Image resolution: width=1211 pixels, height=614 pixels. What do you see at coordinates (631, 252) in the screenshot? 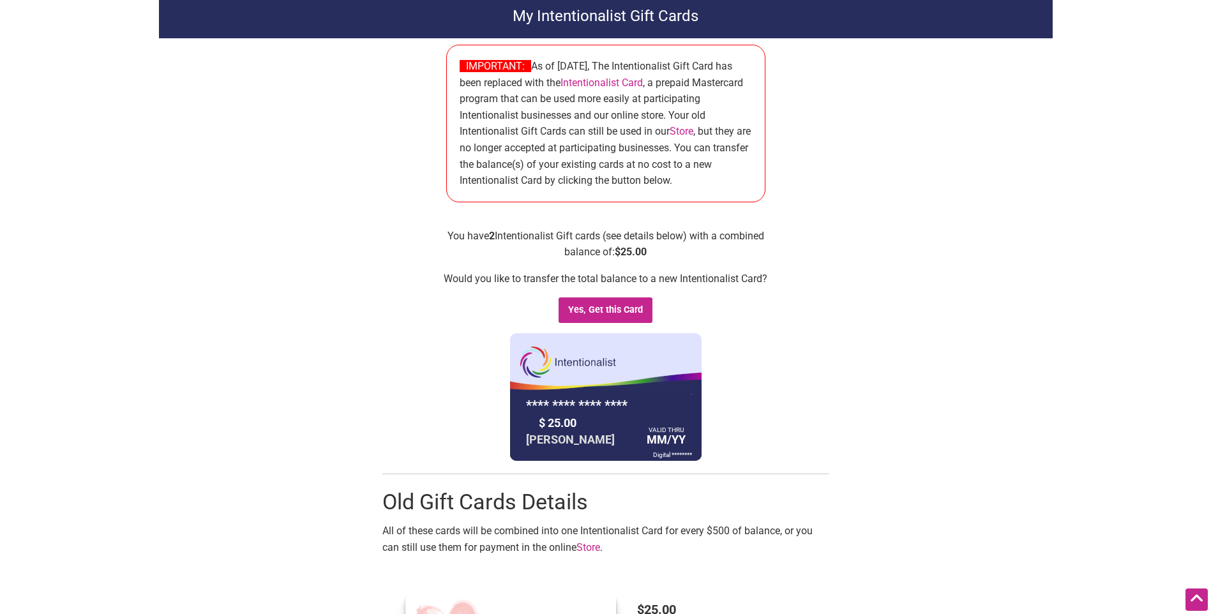
I see `b: $25.00` at bounding box center [631, 252].